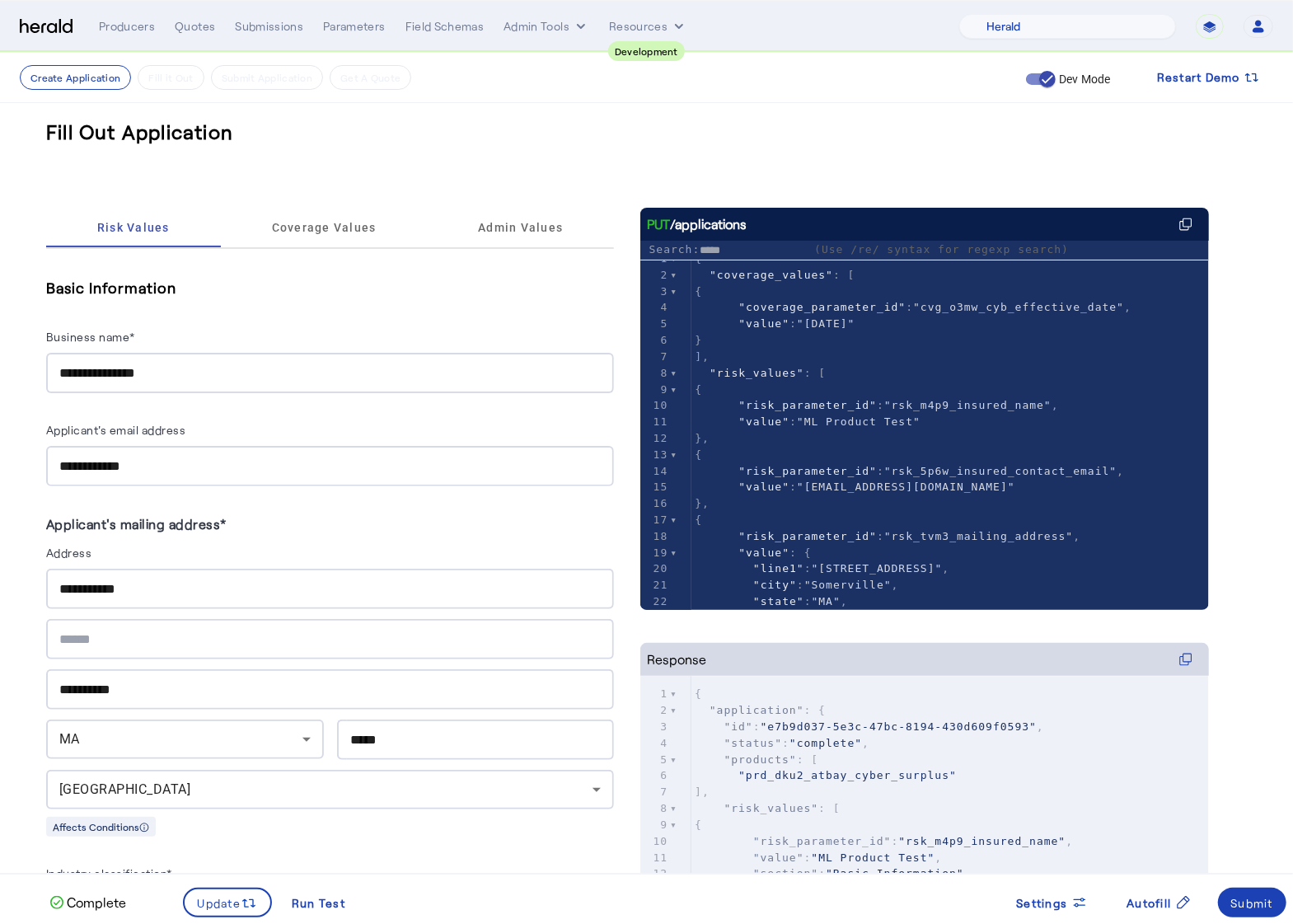  Describe the element at coordinates (1000, 471) in the screenshot. I see `span: "rsk_5p6w_insured_contact_email"` at that location.